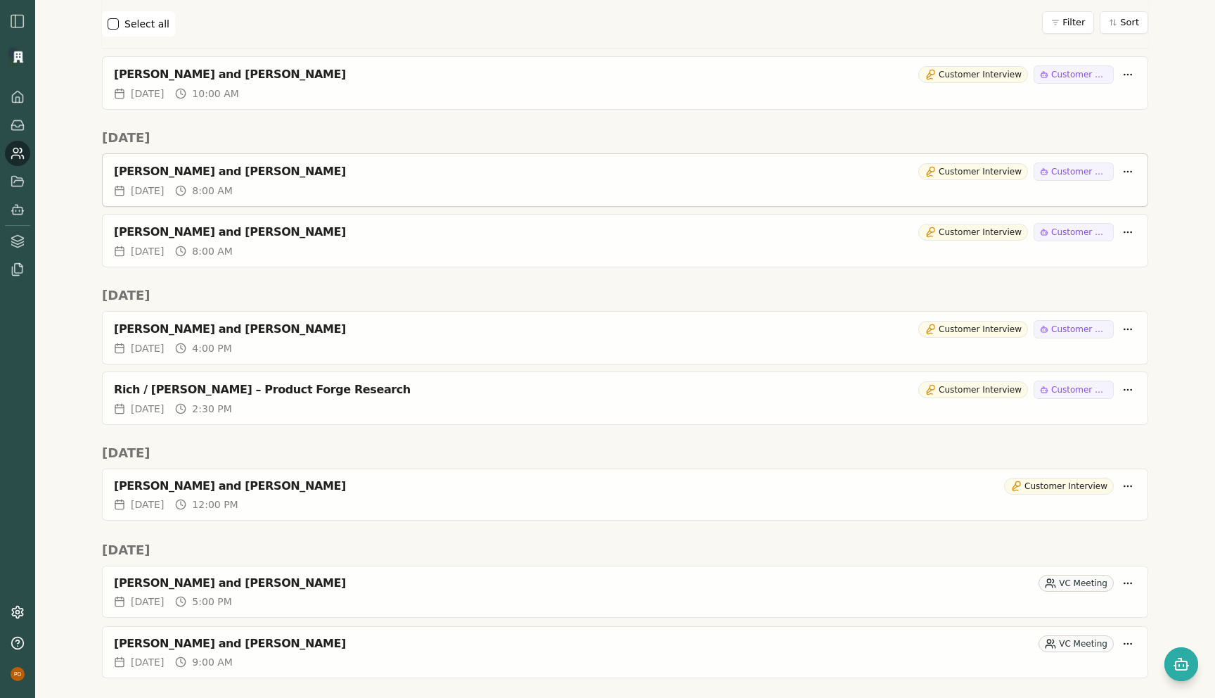 Image resolution: width=1215 pixels, height=698 pixels. I want to click on span: 4:00 PM, so click(212, 348).